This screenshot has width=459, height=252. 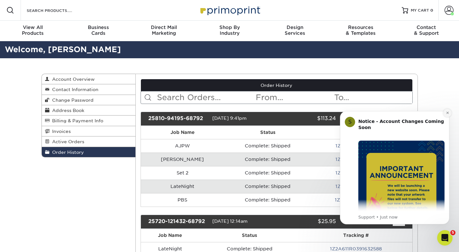 I want to click on span: 0, so click(x=432, y=10).